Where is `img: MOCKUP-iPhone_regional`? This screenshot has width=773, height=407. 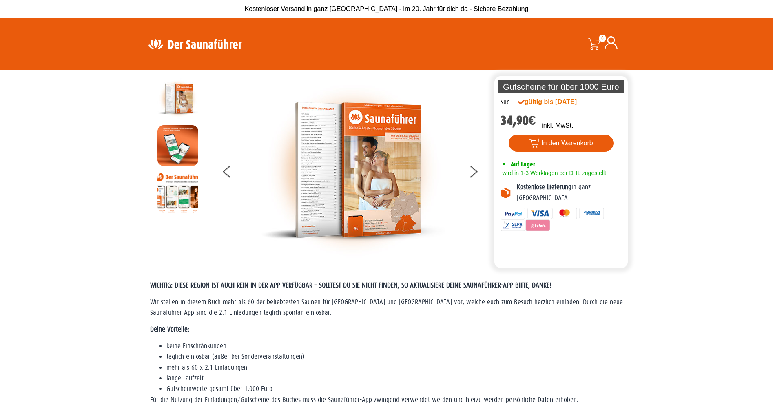 img: MOCKUP-iPhone_regional is located at coordinates (178, 146).